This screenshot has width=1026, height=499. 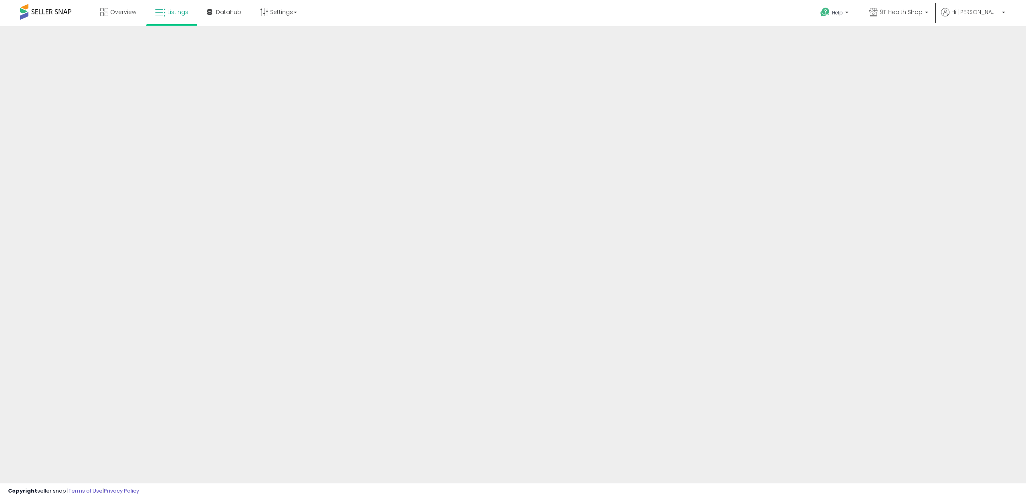 I want to click on span: Listings, so click(x=178, y=12).